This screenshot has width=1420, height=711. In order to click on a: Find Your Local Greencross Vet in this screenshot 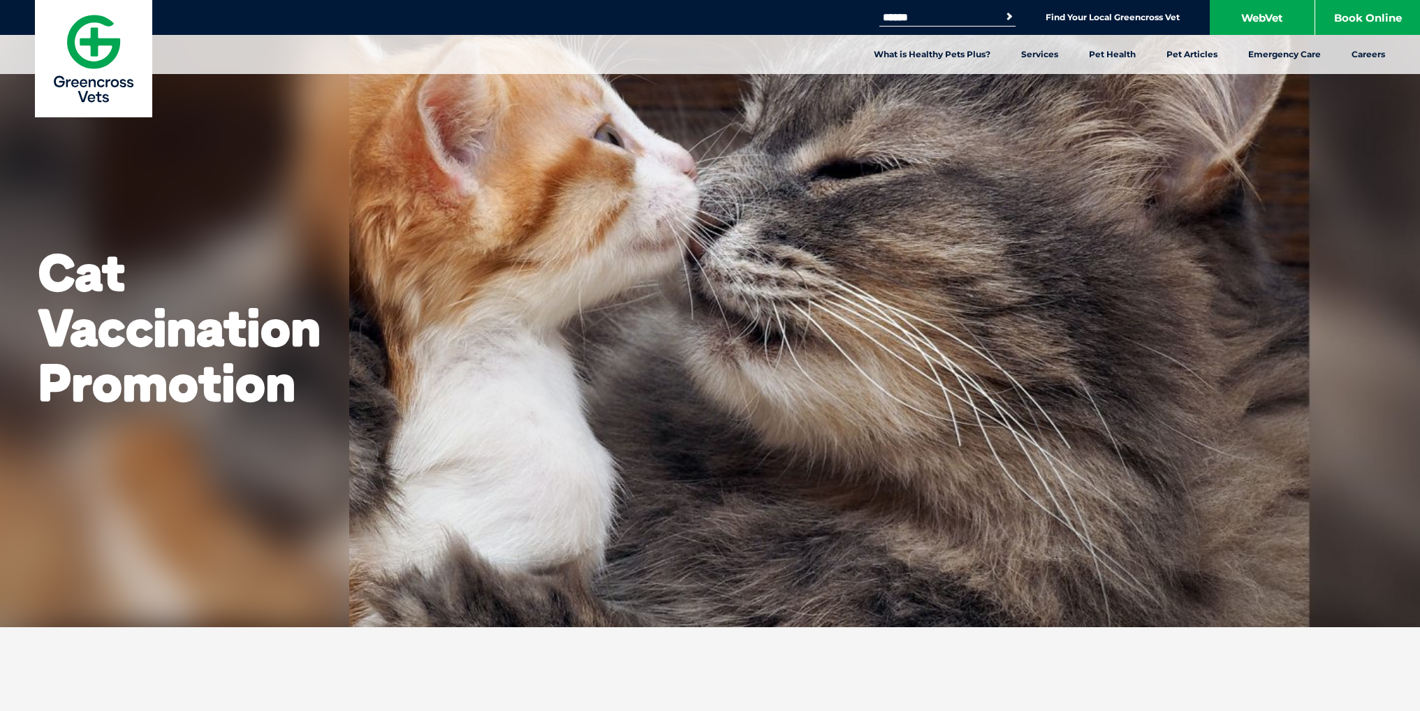, I will do `click(1113, 17)`.